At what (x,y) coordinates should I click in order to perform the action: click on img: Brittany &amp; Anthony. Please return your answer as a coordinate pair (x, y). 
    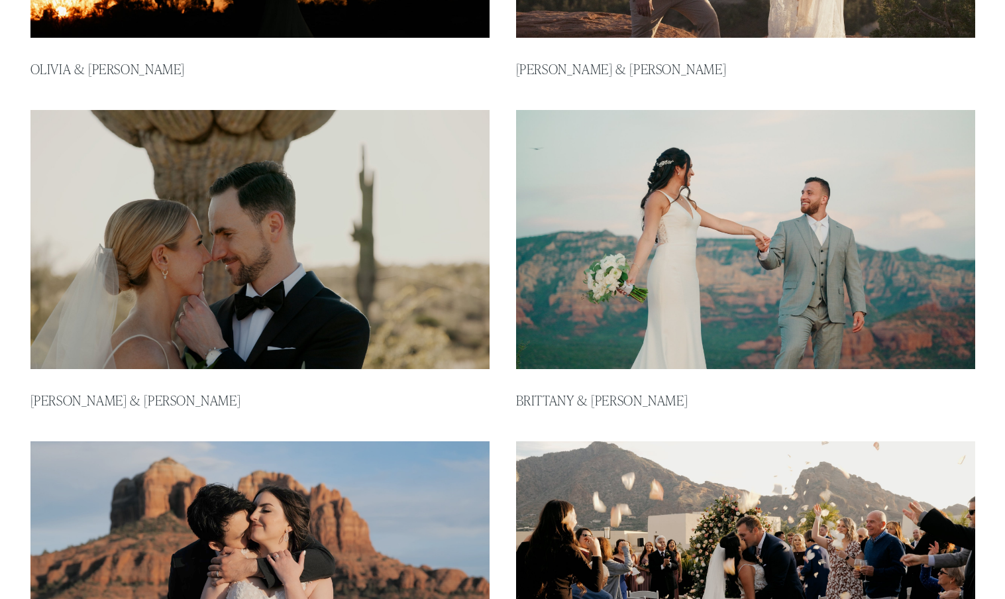
    Looking at the image, I should click on (745, 239).